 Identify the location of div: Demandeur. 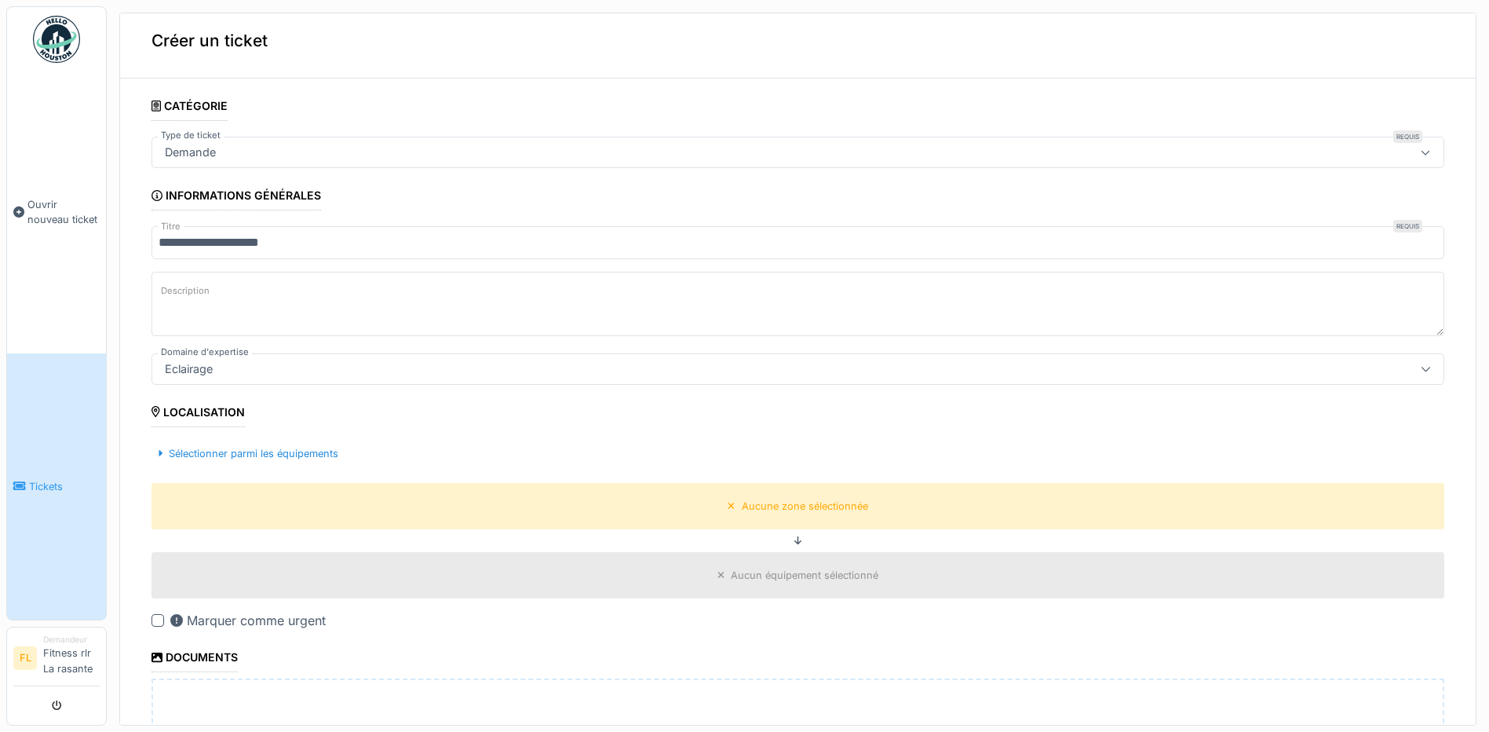
(71, 639).